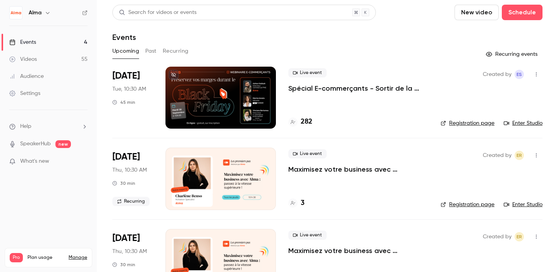  I want to click on button: Recurring events, so click(512, 54).